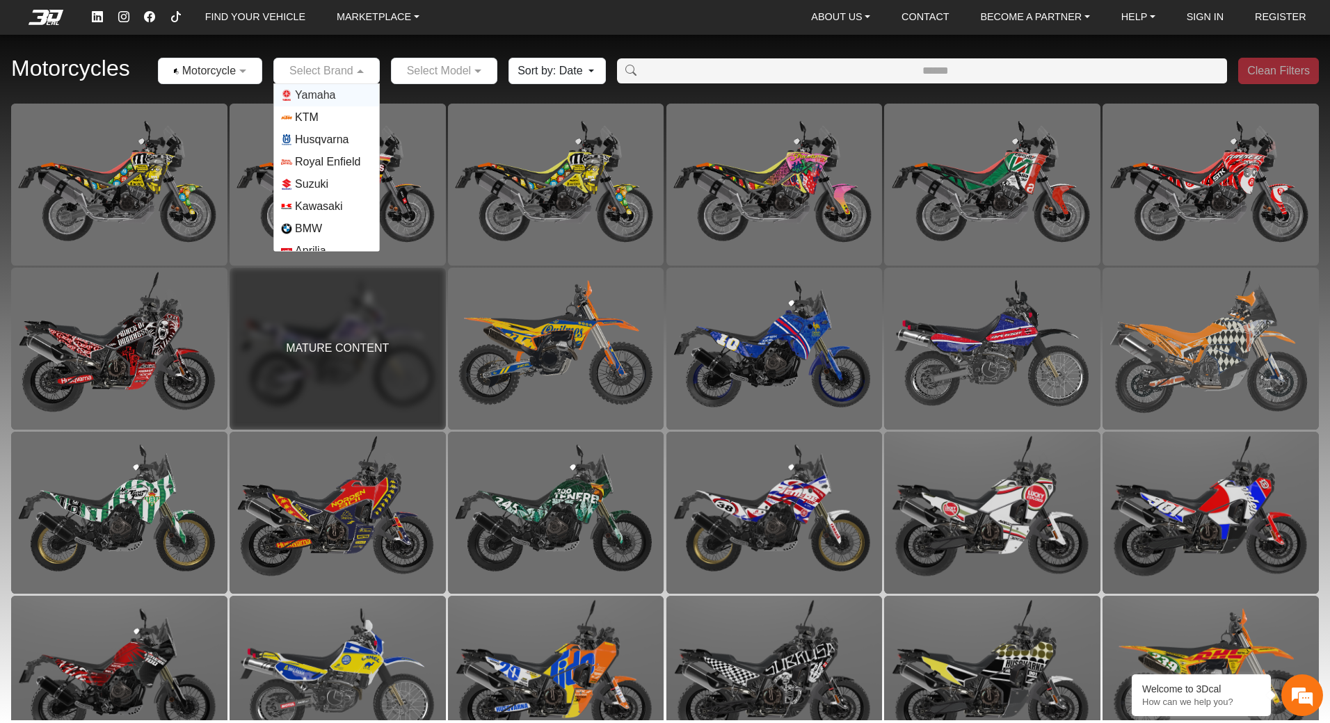 The image size is (1330, 723). I want to click on div: Welcome to 3Dcal, so click(1201, 689).